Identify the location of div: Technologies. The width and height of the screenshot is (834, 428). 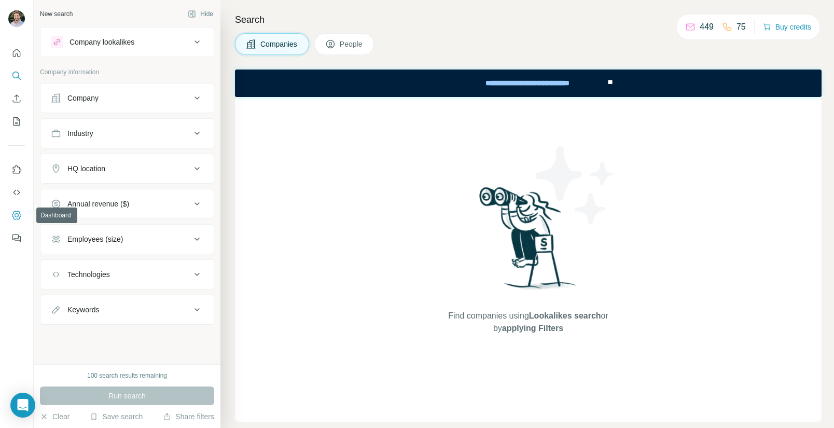
(89, 274).